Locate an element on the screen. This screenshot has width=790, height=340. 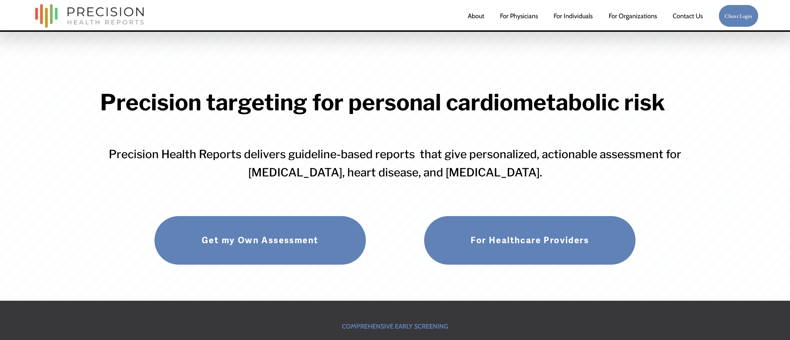
a: Contact Us is located at coordinates (688, 16).